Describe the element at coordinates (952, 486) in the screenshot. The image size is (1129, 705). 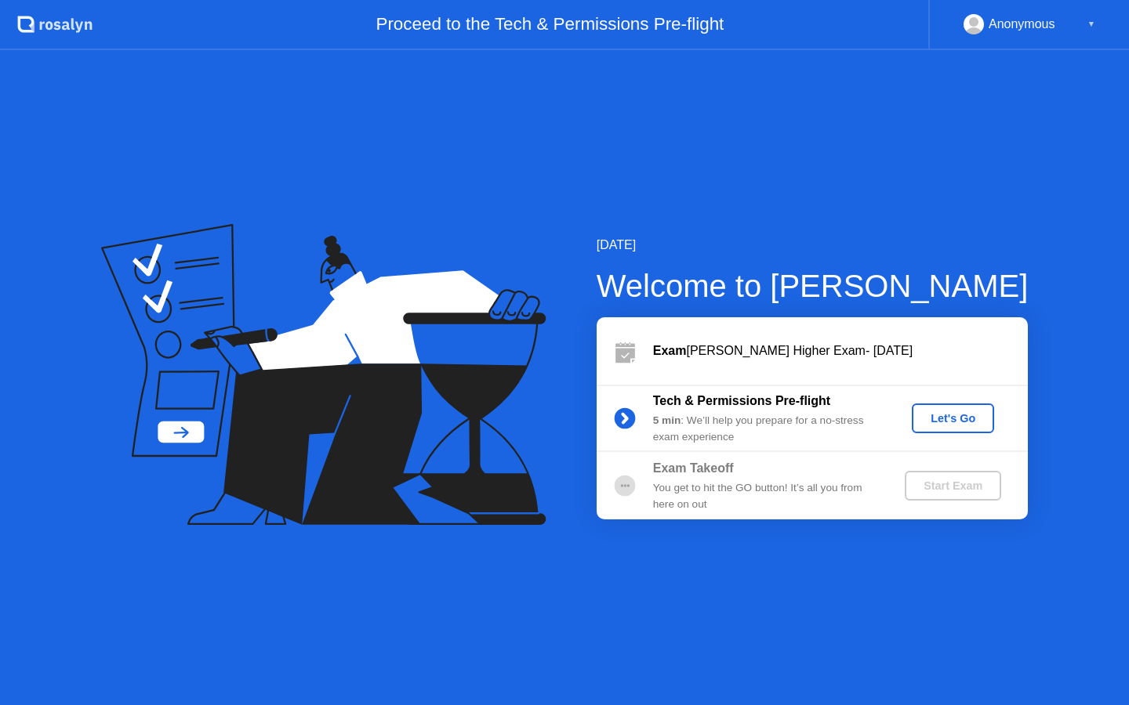
I see `div: Start Exam` at that location.